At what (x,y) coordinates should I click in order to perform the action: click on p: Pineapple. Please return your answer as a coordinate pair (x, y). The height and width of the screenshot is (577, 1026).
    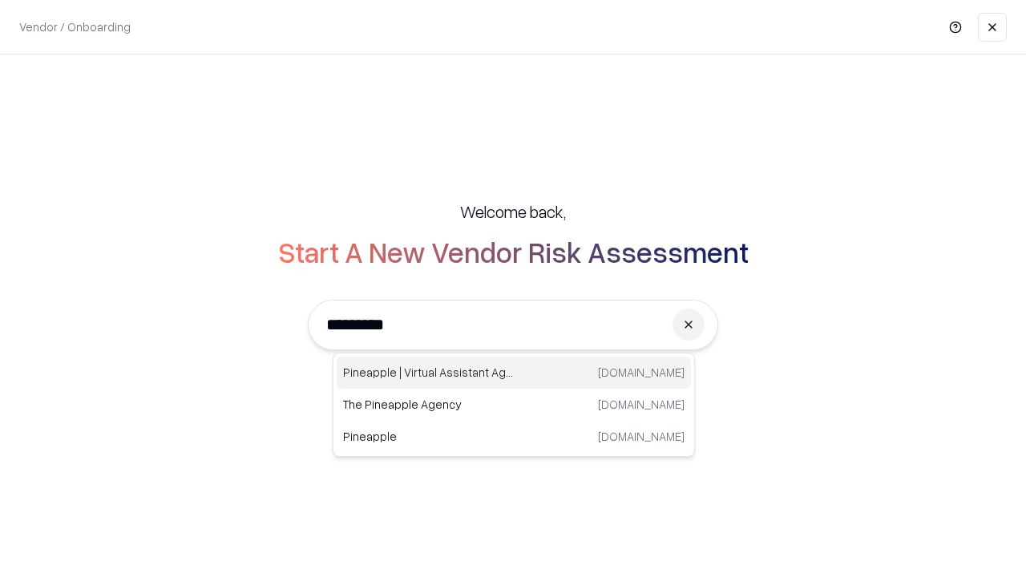
    Looking at the image, I should click on (428, 436).